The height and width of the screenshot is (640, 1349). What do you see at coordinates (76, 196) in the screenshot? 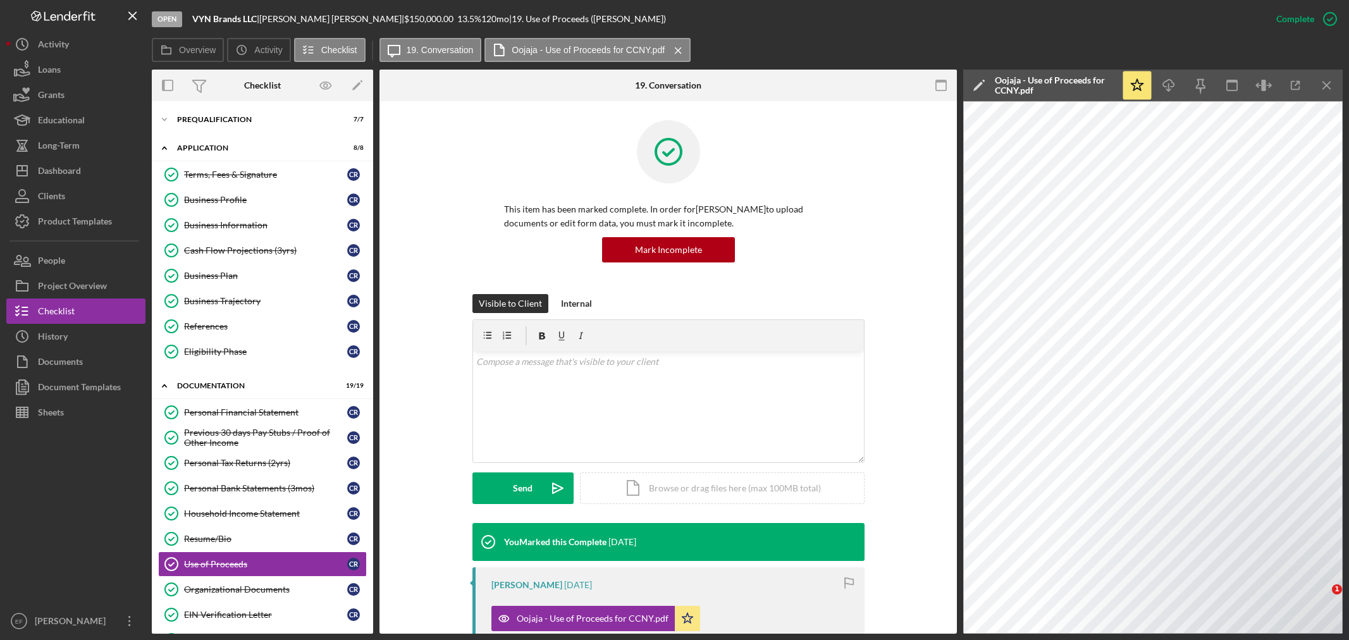
I see `button: Clients` at bounding box center [76, 196].